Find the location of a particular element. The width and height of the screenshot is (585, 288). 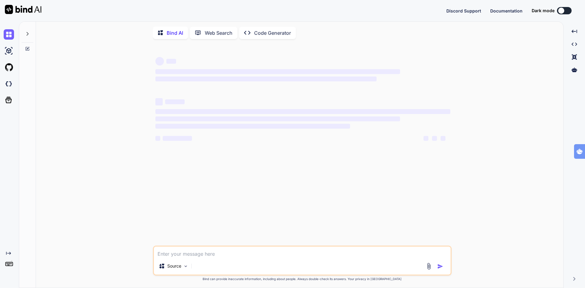

img: darkCloudIdeIcon is located at coordinates (9, 84).